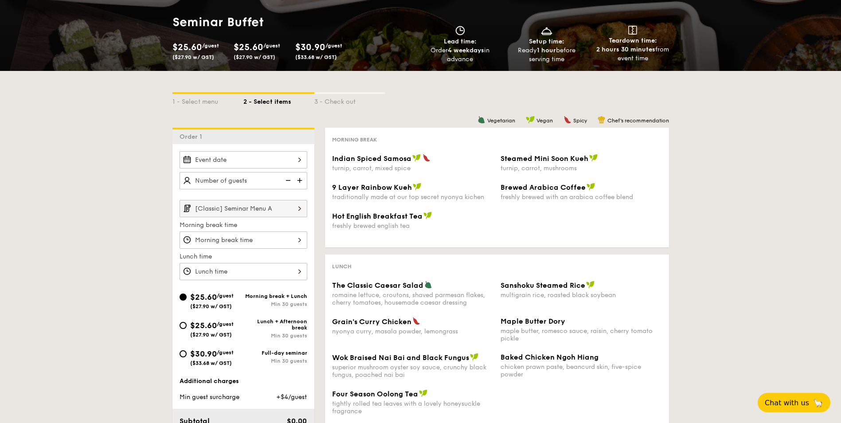  I want to click on span: Brewed Arabica Coffee, so click(543, 187).